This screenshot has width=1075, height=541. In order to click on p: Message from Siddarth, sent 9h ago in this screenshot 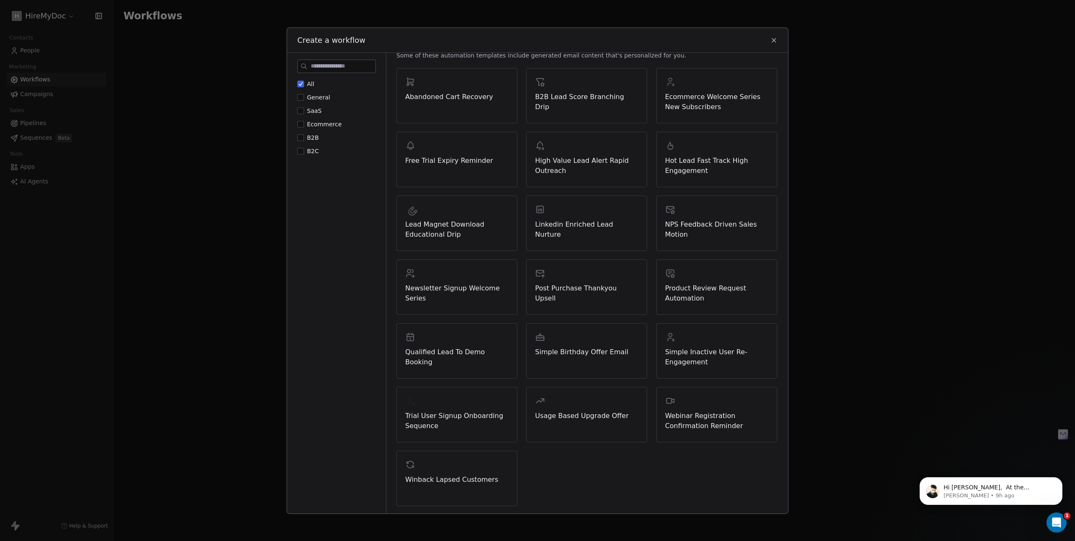, I will do `click(91, 36)`.